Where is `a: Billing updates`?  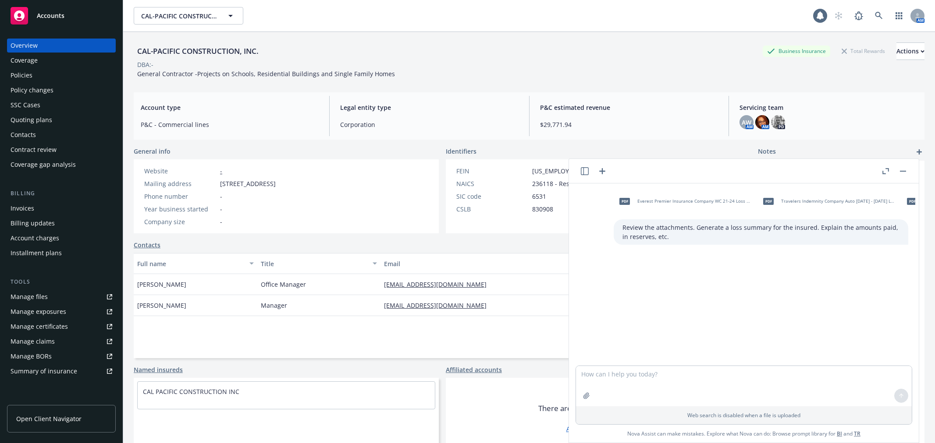
a: Billing updates is located at coordinates (61, 223).